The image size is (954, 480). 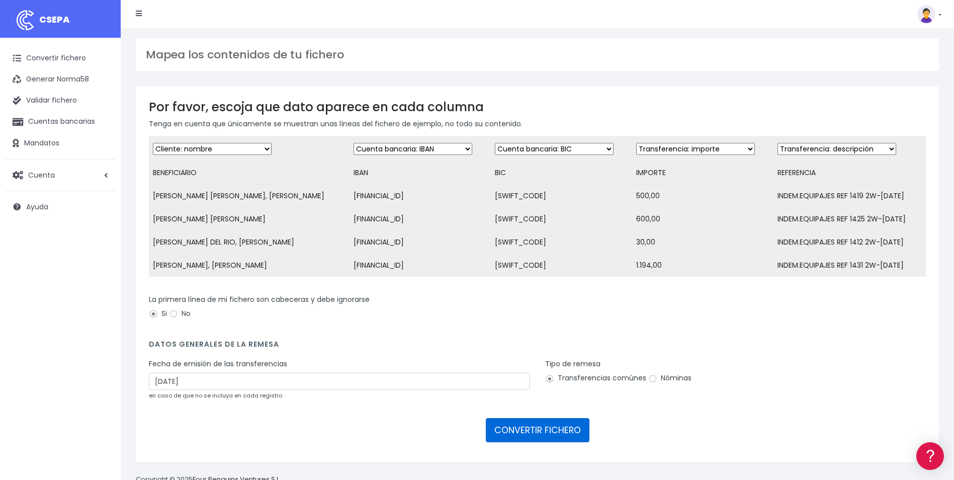 I want to click on label: Transferencias comúnes, so click(x=596, y=378).